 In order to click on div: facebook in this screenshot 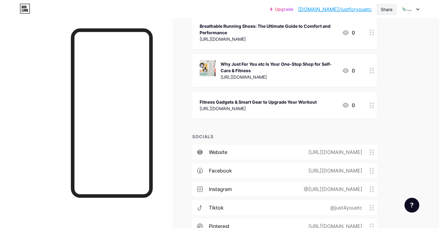, I will do `click(220, 170)`.